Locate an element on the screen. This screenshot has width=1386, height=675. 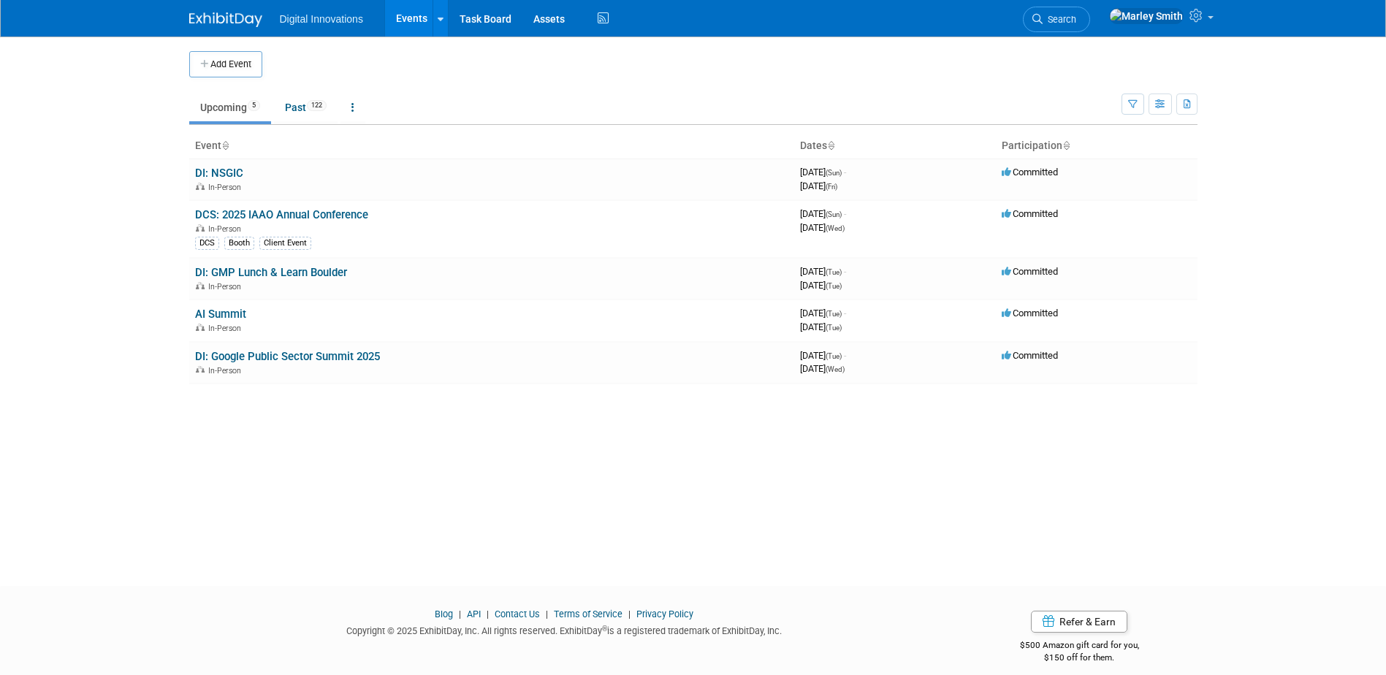
a: DI: NSGIC is located at coordinates (219, 173).